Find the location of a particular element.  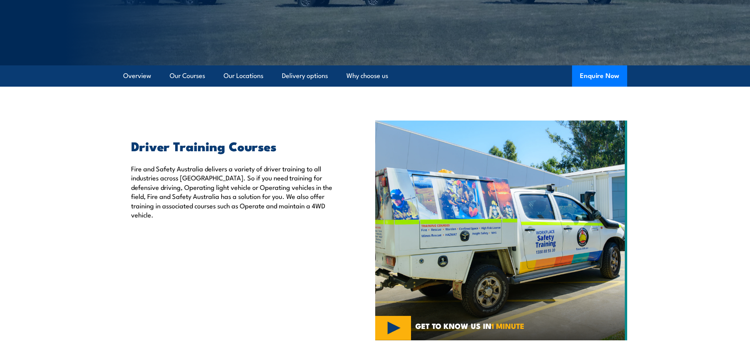

a: Our Courses is located at coordinates (187, 76).